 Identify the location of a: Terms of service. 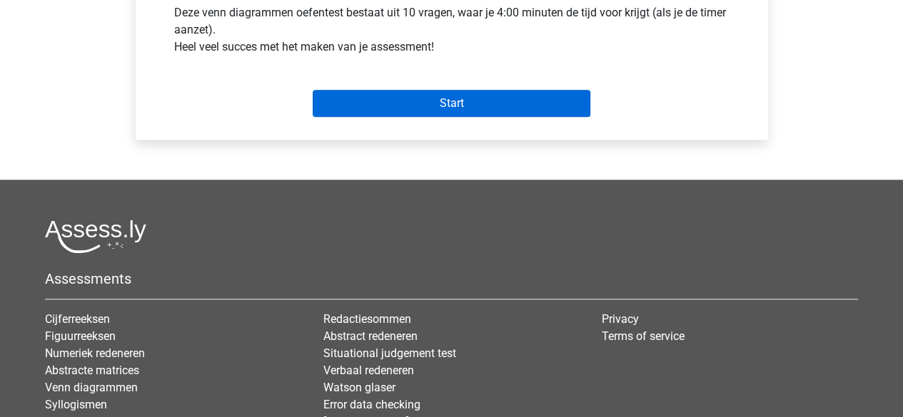
(642, 336).